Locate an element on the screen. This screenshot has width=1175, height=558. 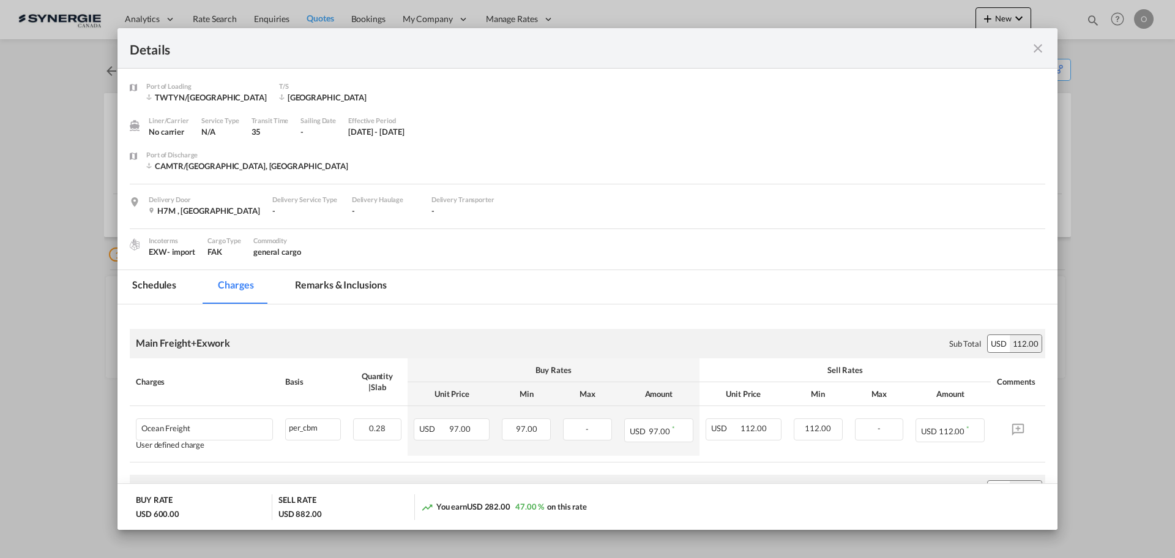
div: Quantity | Slab is located at coordinates (378, 381).